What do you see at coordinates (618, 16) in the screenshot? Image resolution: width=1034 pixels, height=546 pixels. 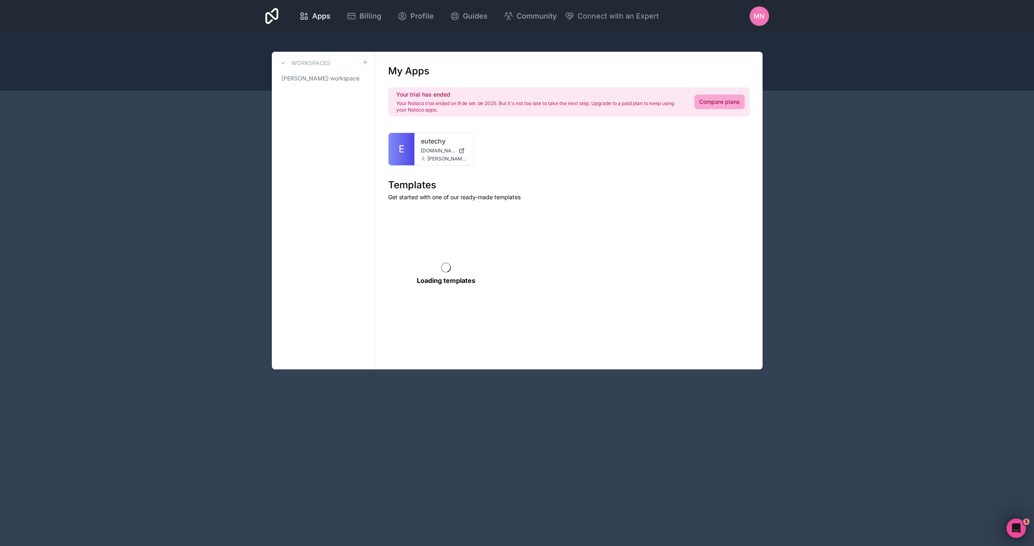 I see `span: Connect with an Expert` at bounding box center [618, 16].